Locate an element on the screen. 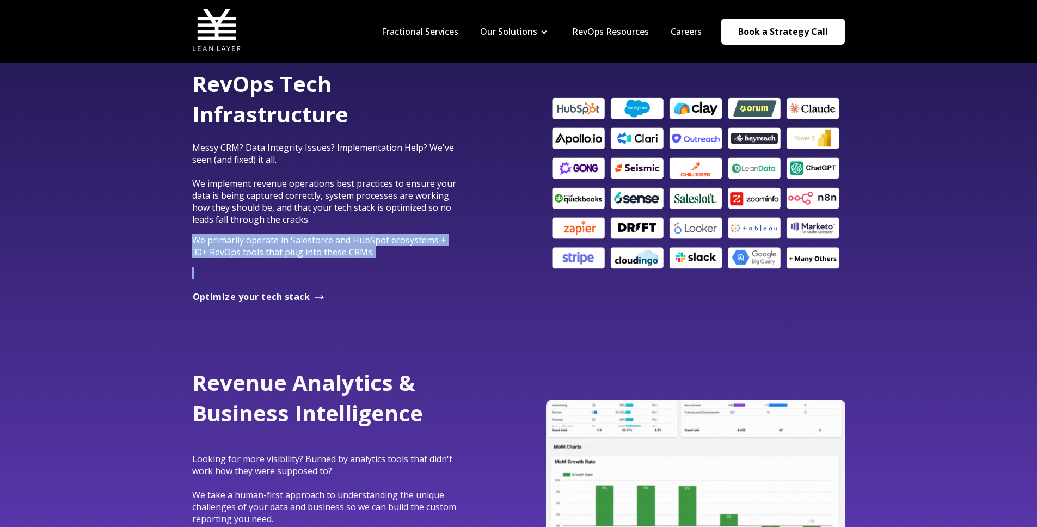 The width and height of the screenshot is (1037, 527). img: b2b tech stack tools lean layer revenue operations (400 x 400 px) (850 x 500 px) is located at coordinates (695, 183).